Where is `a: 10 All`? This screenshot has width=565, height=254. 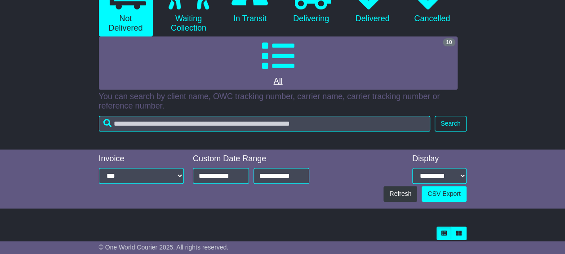
a: 10 All is located at coordinates (278, 63).